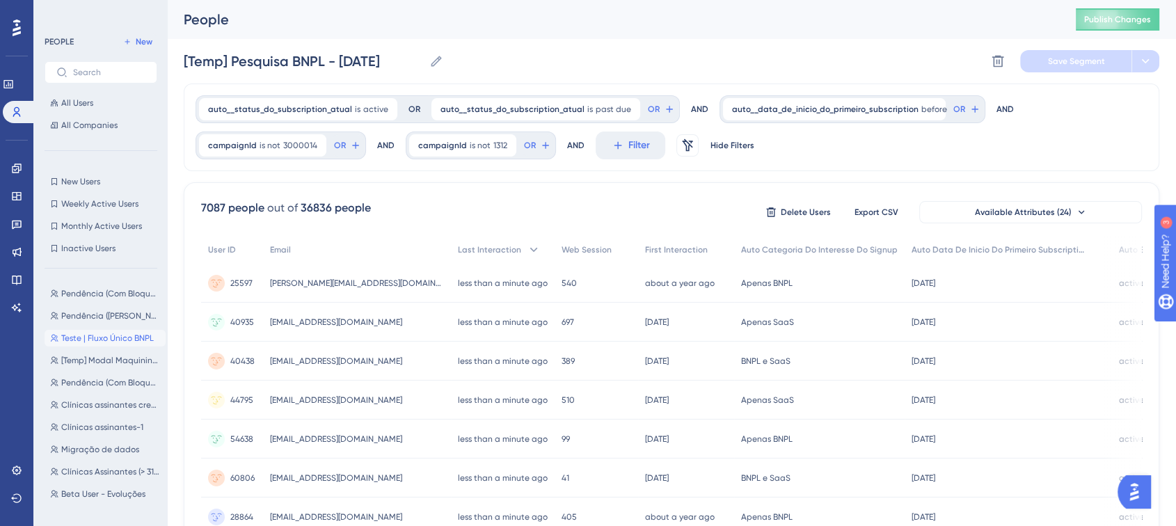  What do you see at coordinates (732, 145) in the screenshot?
I see `button: Hide Filters` at bounding box center [732, 145].